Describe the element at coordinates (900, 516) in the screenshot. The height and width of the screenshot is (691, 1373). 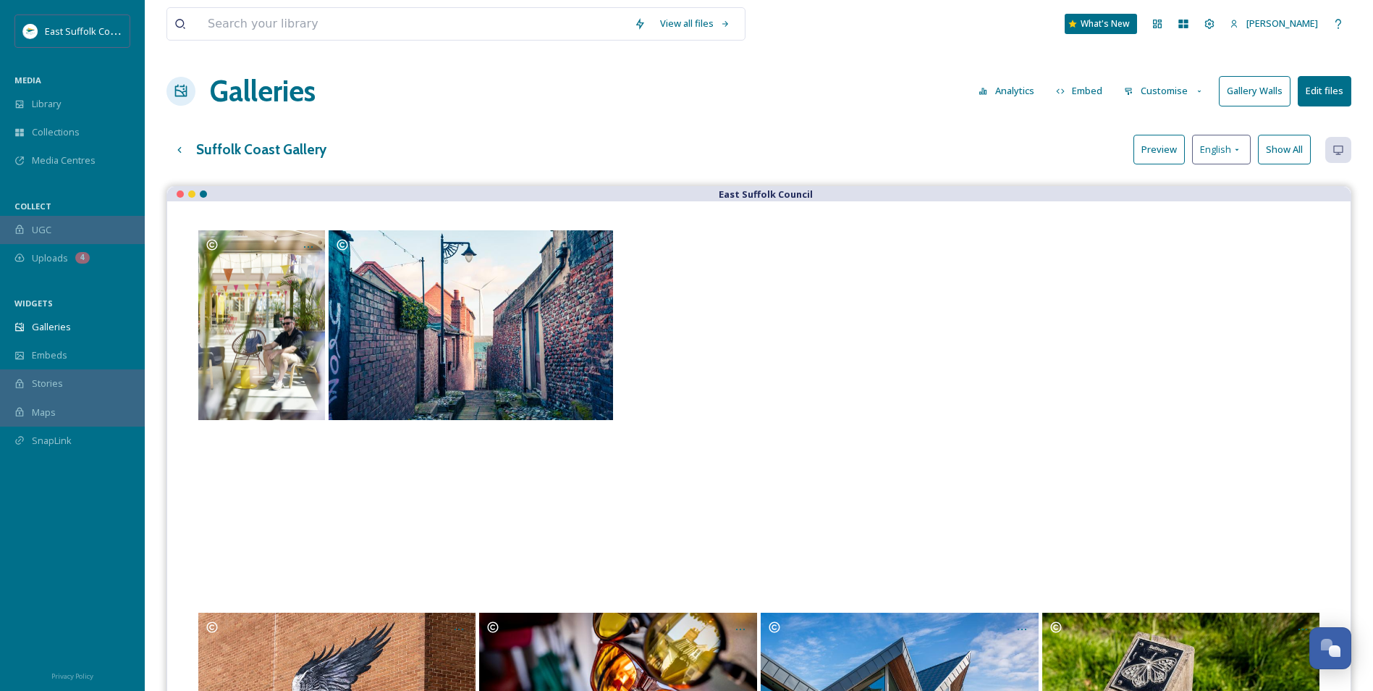
I see `a: Opens media popup. Media description: DogsInFlowerMeadow_MischaPhotoLtd_0625(3).` at that location.